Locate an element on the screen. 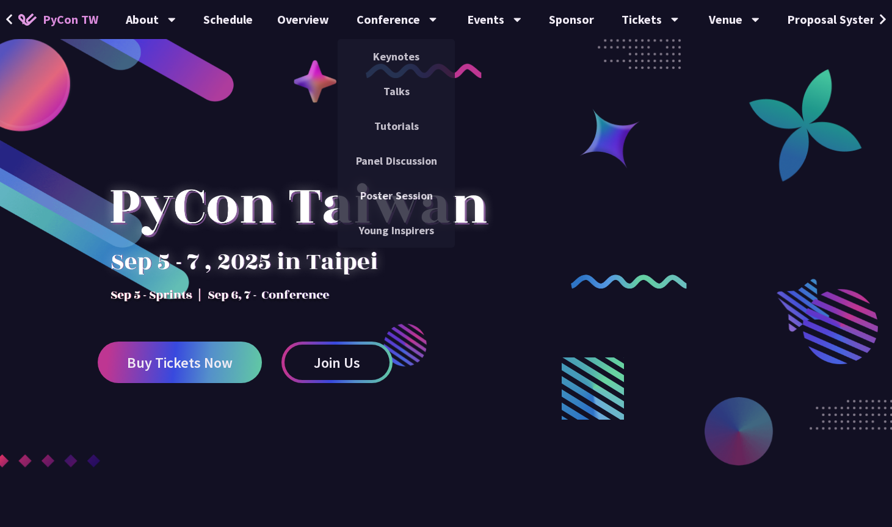  a: Panel Discussion is located at coordinates (396, 161).